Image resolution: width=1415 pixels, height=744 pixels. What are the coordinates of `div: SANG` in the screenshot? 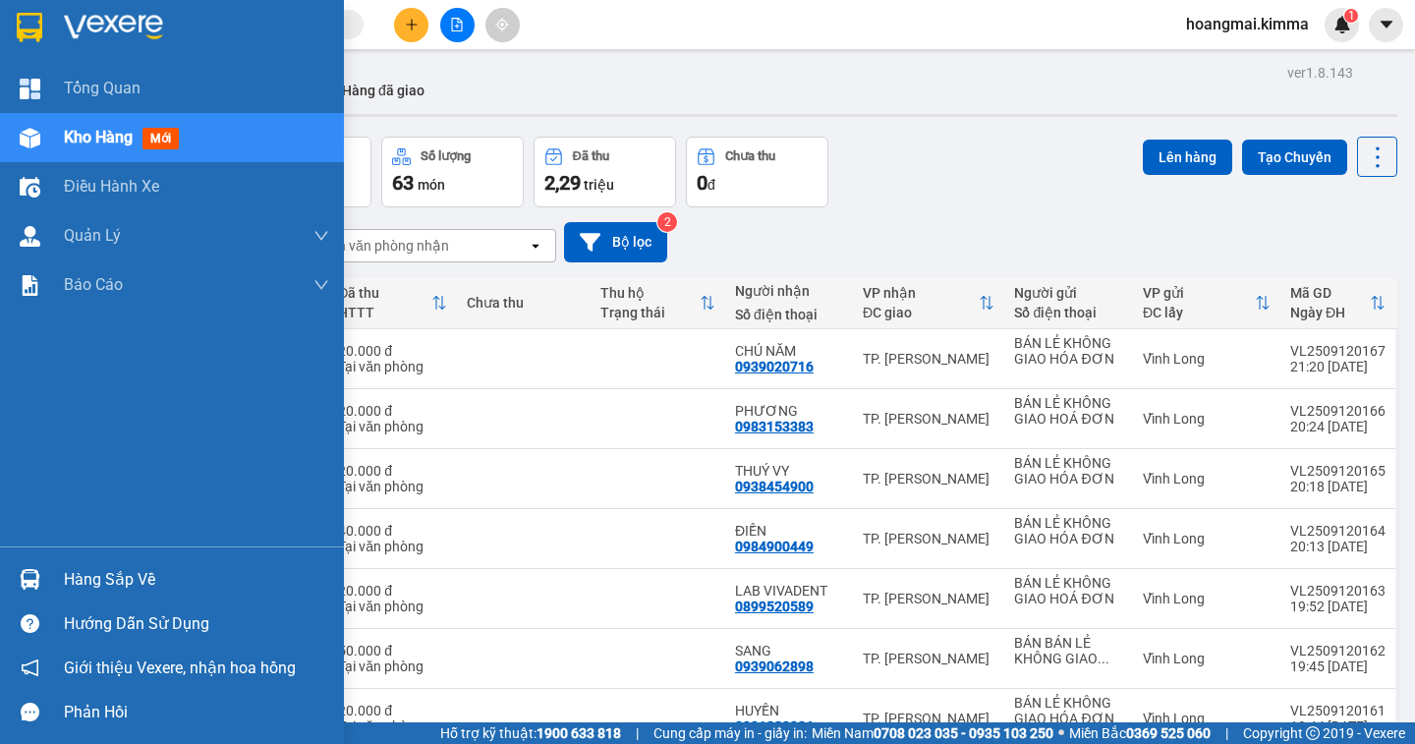 It's located at (789, 651).